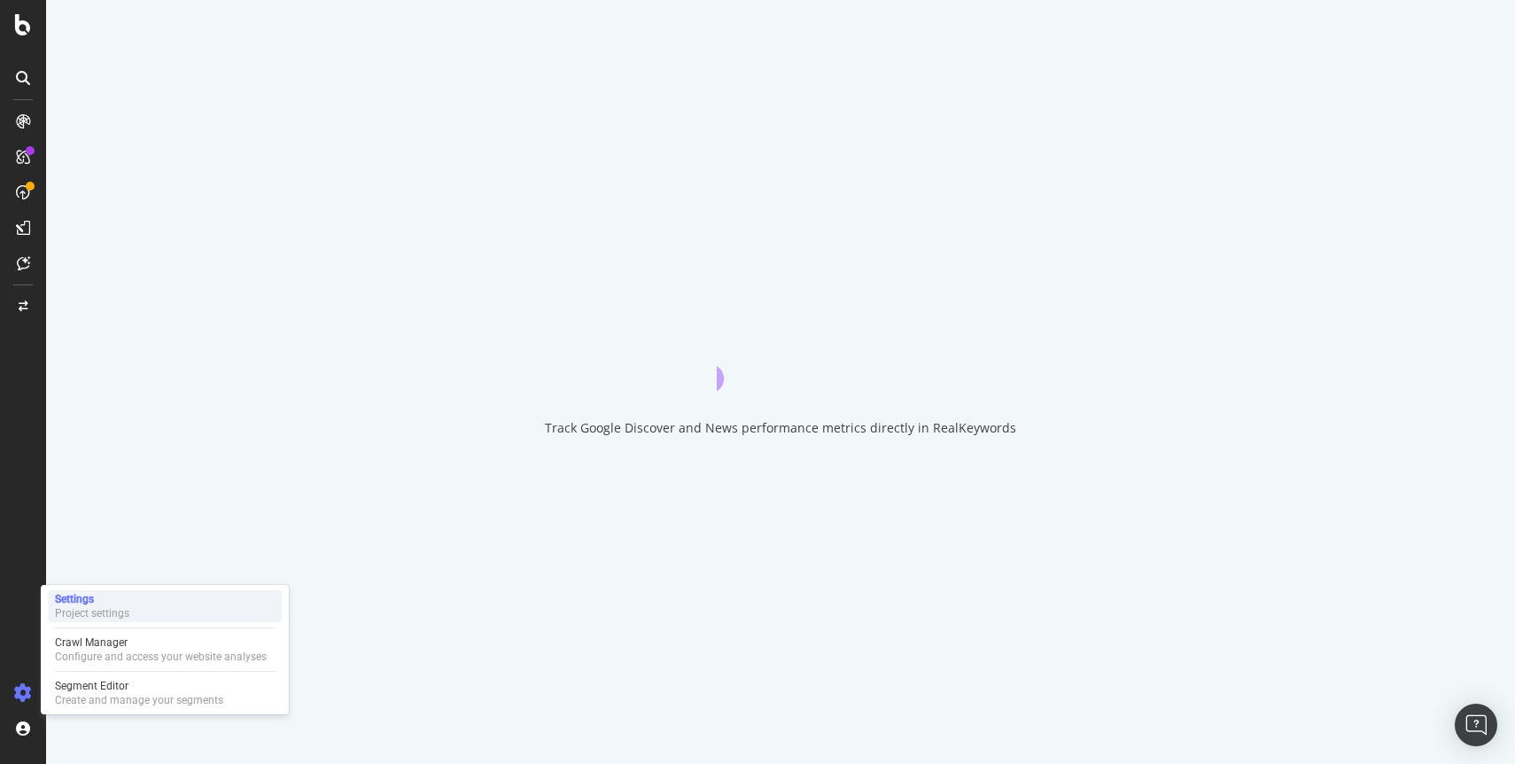 The image size is (1515, 764). What do you see at coordinates (139, 686) in the screenshot?
I see `div: Segment Editor` at bounding box center [139, 686].